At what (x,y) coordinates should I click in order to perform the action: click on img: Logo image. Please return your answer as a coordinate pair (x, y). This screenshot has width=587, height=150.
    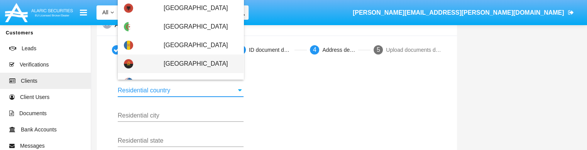
    Looking at the image, I should click on (39, 12).